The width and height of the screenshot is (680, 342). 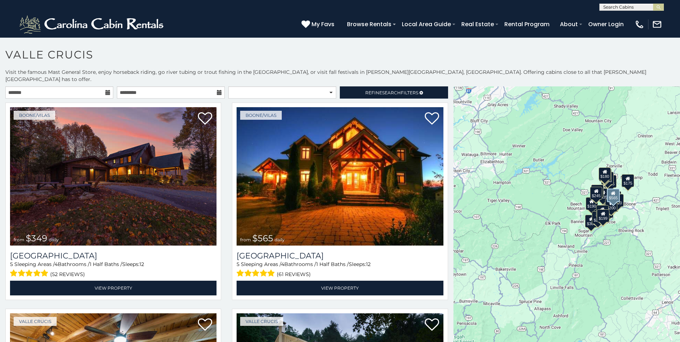 I want to click on a: About, so click(x=569, y=24).